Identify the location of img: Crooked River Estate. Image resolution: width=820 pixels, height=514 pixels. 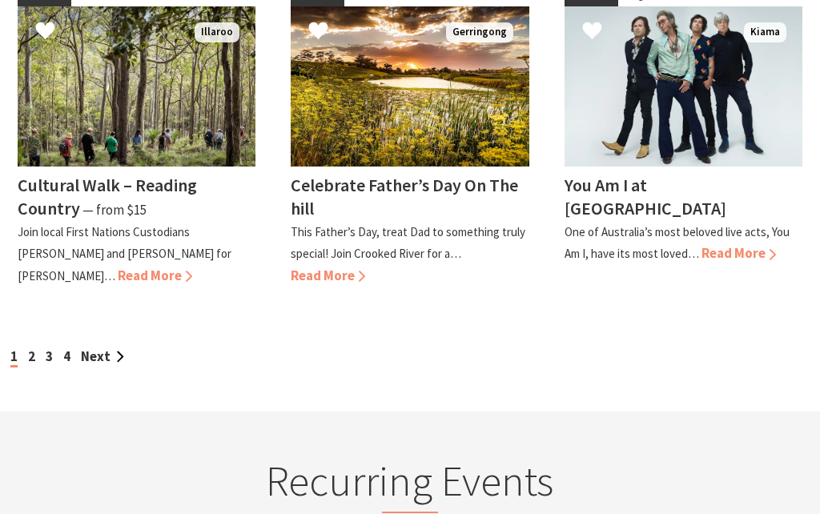
(409, 87).